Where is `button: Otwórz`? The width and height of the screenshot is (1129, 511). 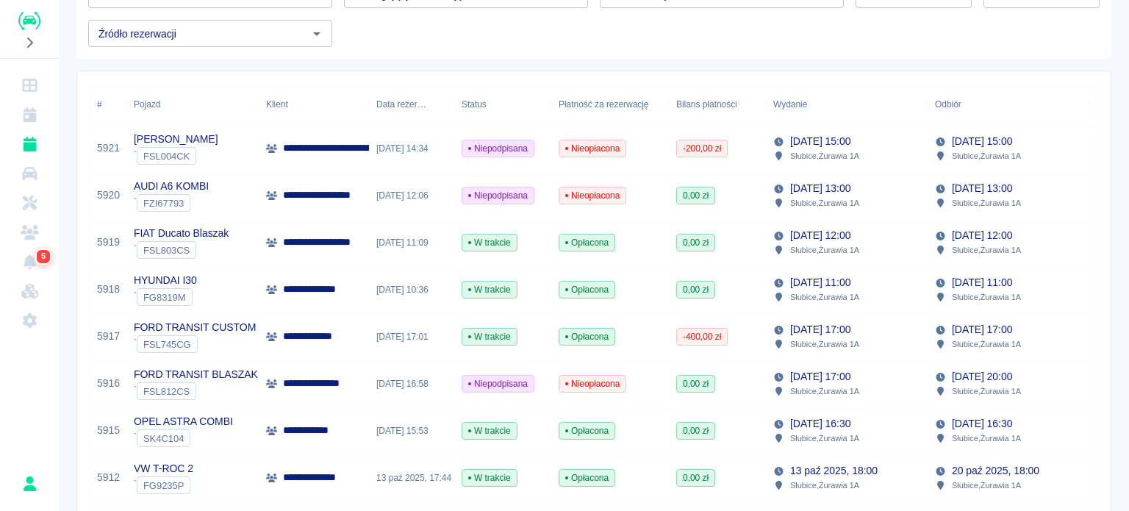 button: Otwórz is located at coordinates (317, 34).